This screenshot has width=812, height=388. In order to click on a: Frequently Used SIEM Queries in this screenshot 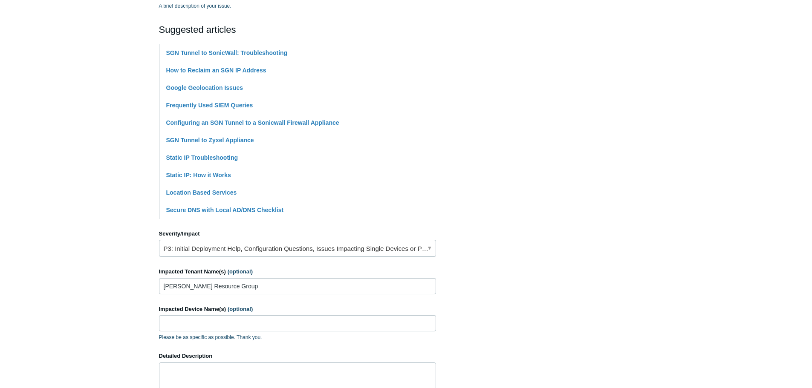, I will do `click(210, 105)`.